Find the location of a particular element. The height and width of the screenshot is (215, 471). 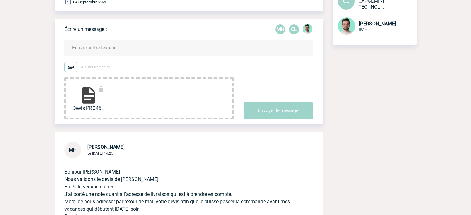

div: Carine LEHMANN is located at coordinates (294, 29).